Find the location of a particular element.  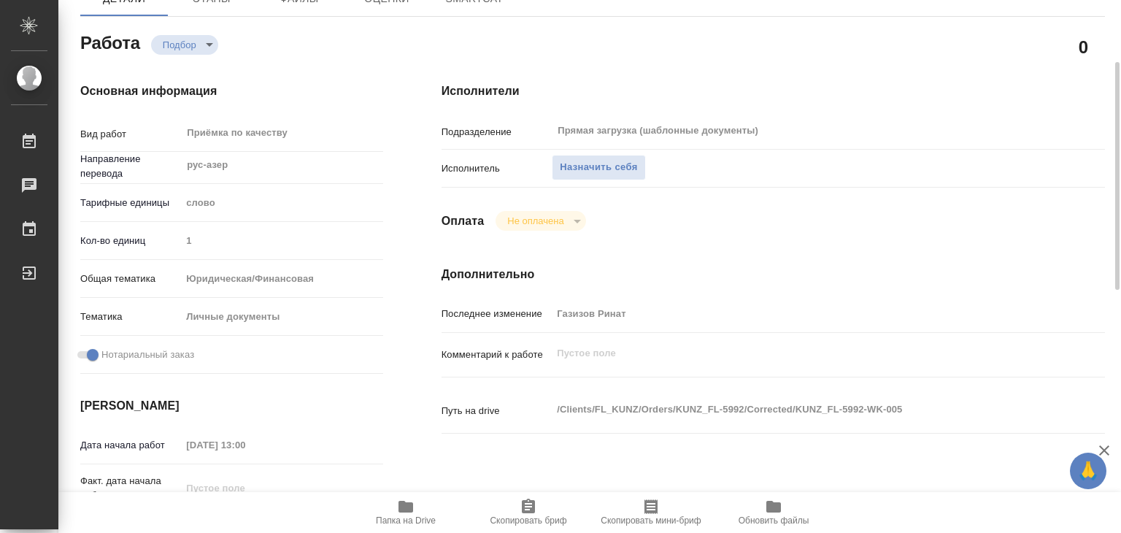

span: Обновить файлы is located at coordinates (774, 520).